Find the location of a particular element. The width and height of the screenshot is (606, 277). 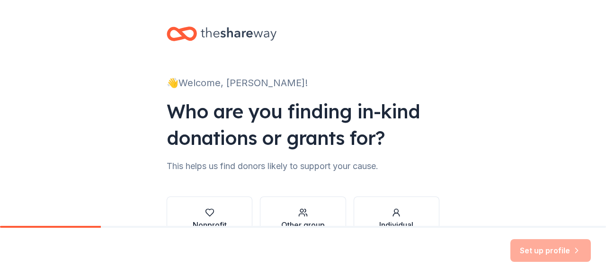

button: Other group is located at coordinates (303, 219).